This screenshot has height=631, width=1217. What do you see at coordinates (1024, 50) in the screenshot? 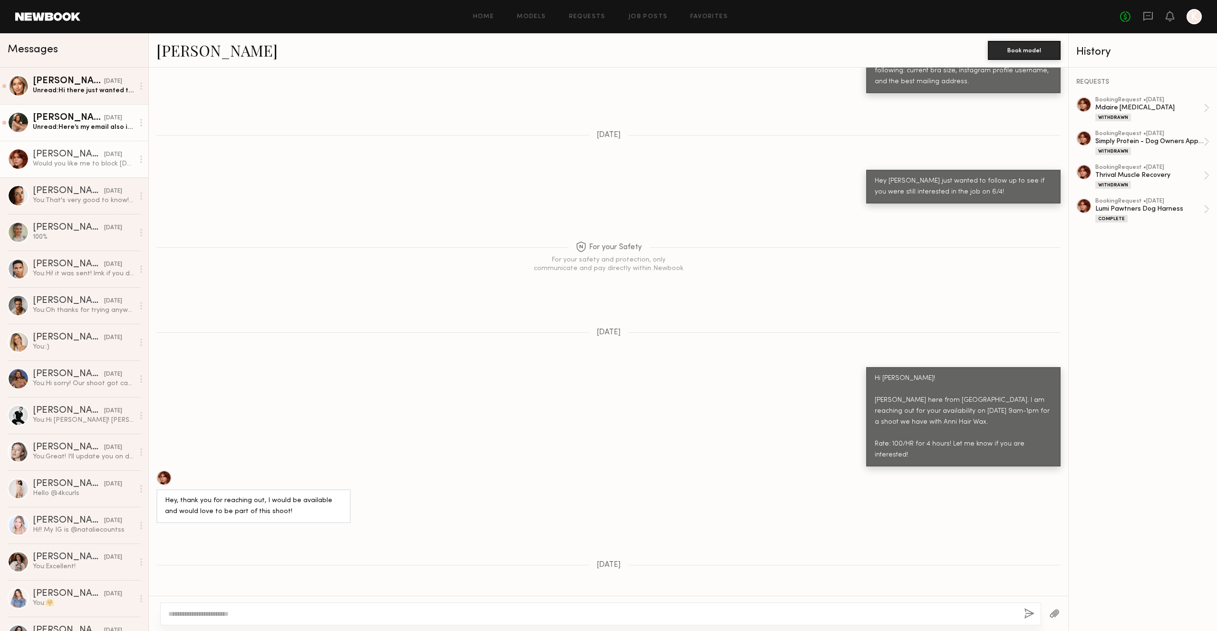
I see `button: Book model` at bounding box center [1024, 50].